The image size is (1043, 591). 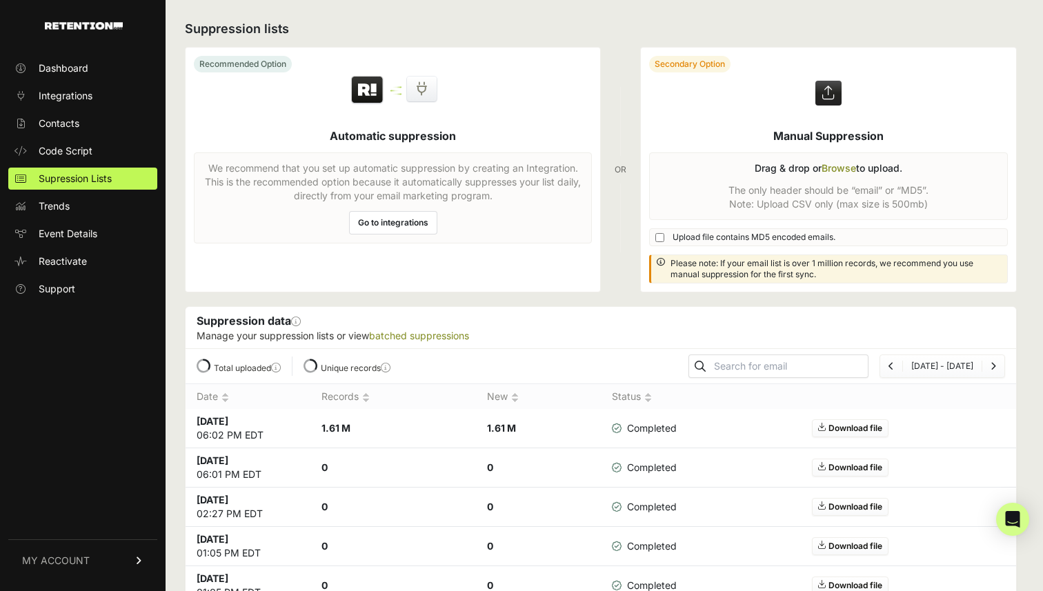 What do you see at coordinates (660, 237) in the screenshot?
I see `input: Upload file contains MD5 encoded emails.` at bounding box center [660, 237].